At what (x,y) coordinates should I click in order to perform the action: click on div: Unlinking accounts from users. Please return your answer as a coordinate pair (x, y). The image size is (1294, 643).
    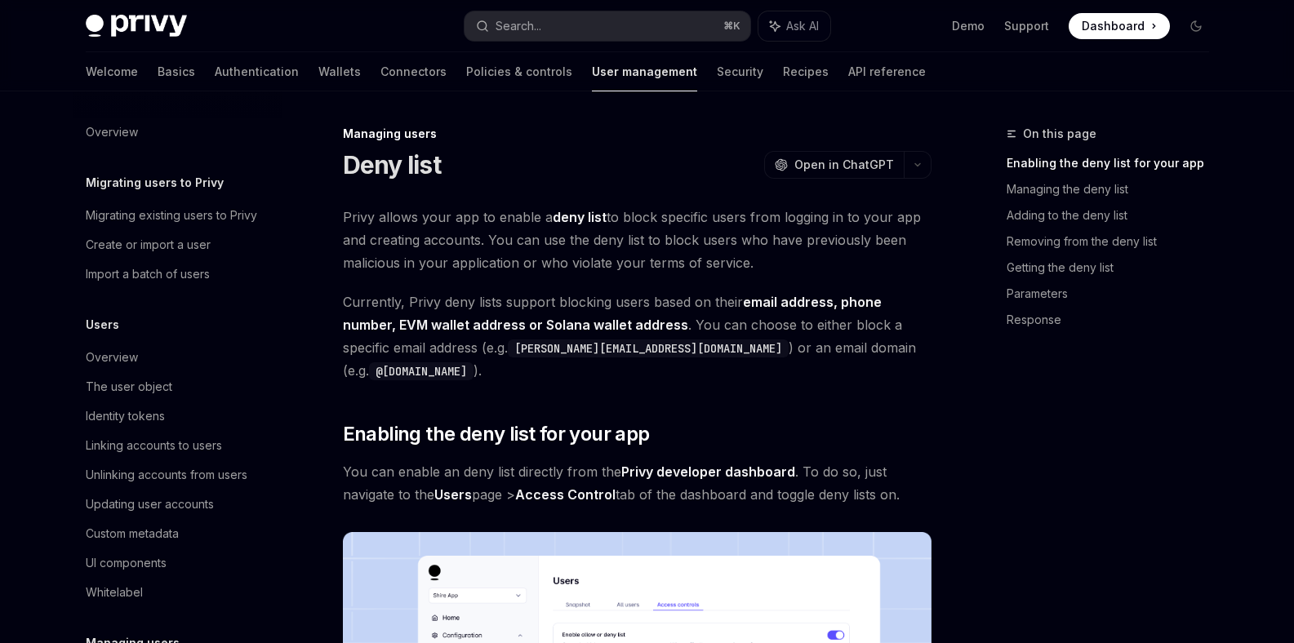
    Looking at the image, I should click on (167, 475).